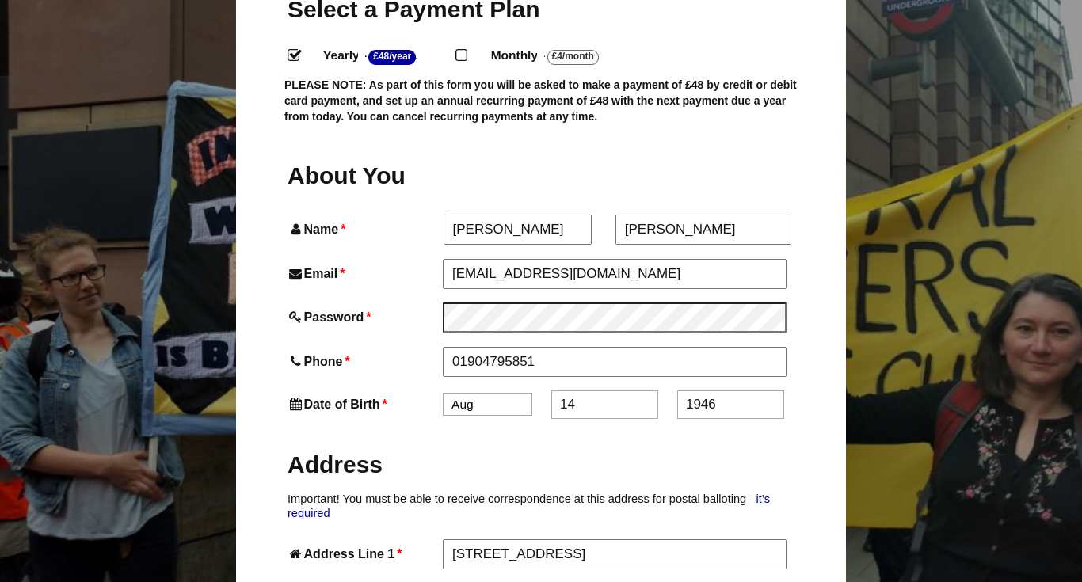 The image size is (1082, 582). Describe the element at coordinates (541, 506) in the screenshot. I see `p: Important! You must be able to receive correspondence at this address for postal balloting –` at that location.